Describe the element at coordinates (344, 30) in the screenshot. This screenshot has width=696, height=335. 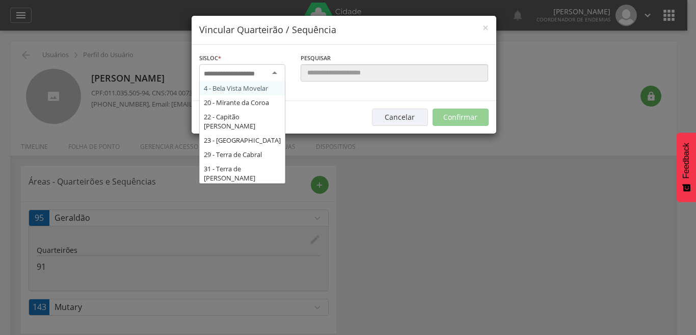
I see `h4: Vincular Quarteirão / Sequência` at that location.